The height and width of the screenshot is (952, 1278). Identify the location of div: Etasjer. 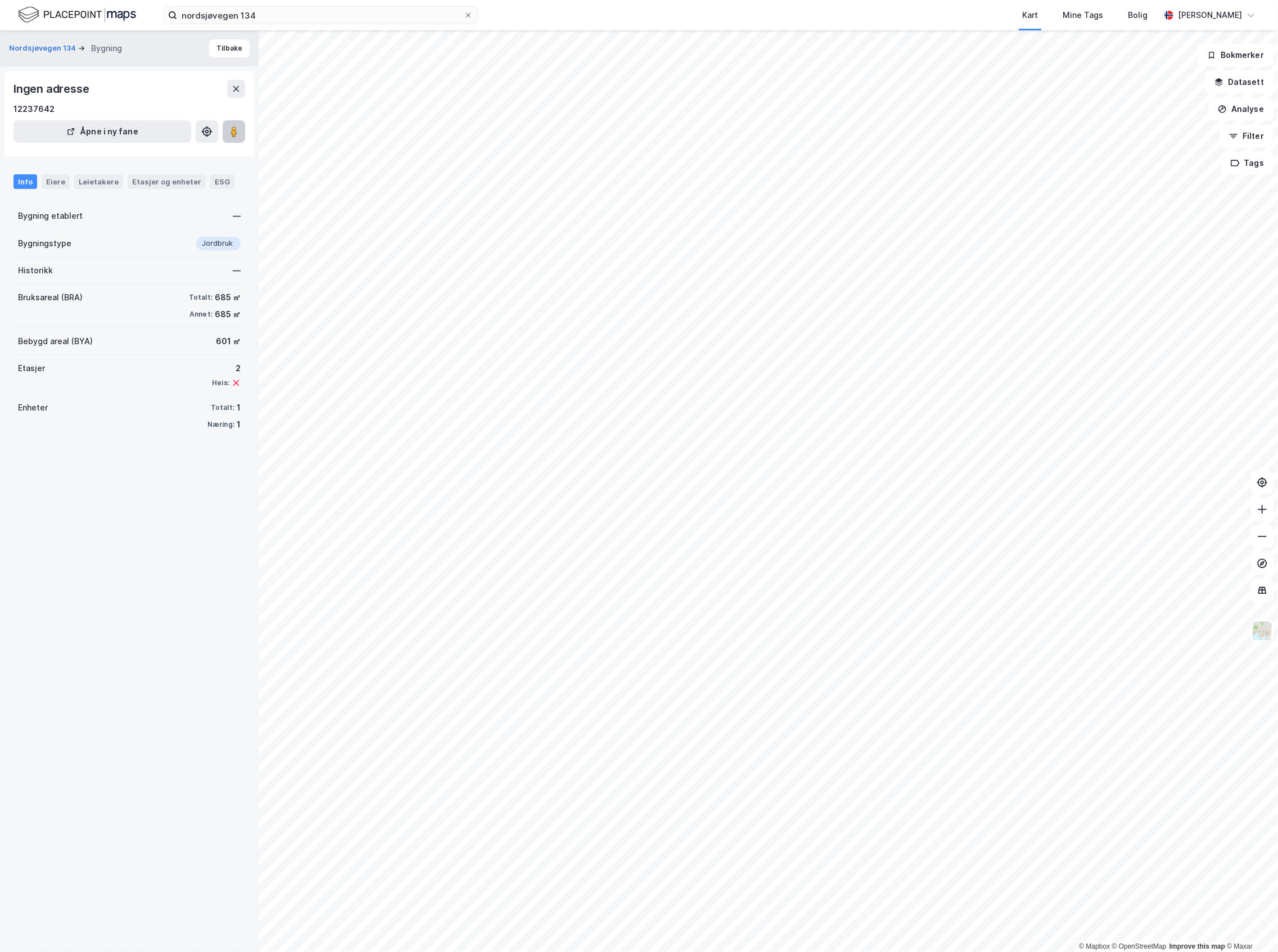
(32, 368).